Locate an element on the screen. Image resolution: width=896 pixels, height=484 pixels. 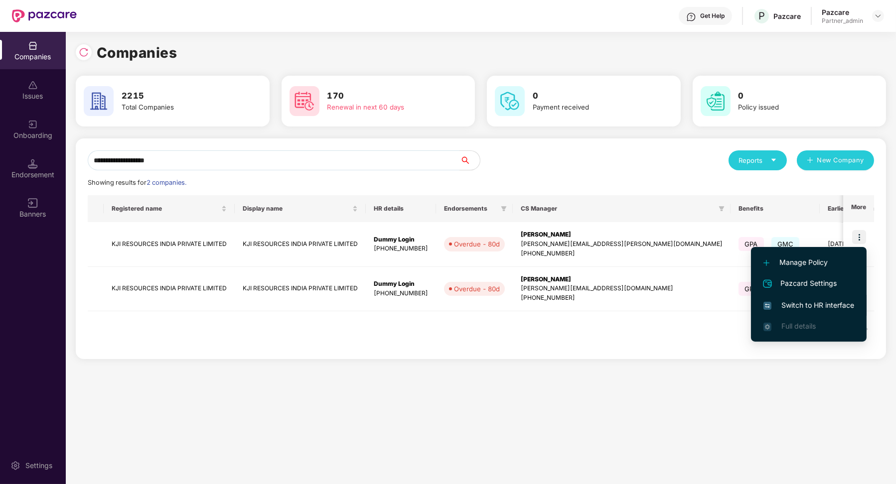
div: Get Help is located at coordinates (712, 16).